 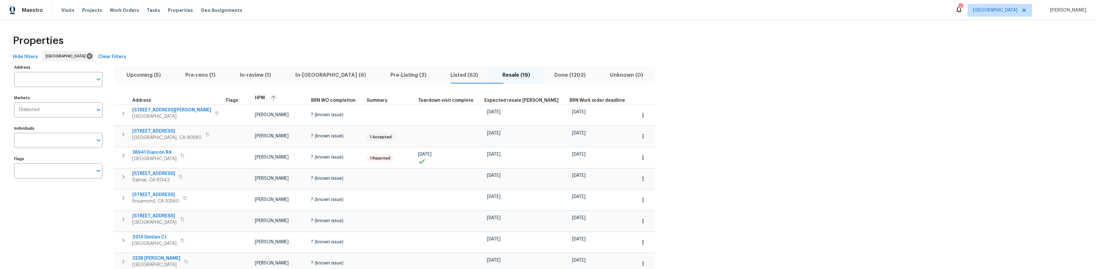 What do you see at coordinates (154, 237) in the screenshot?
I see `span: 2914 Similax Ct` at bounding box center [154, 237].